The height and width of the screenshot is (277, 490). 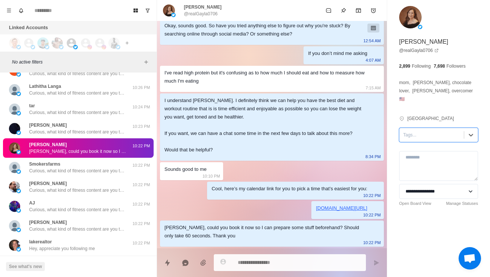 I want to click on button: Add media, so click(x=204, y=263).